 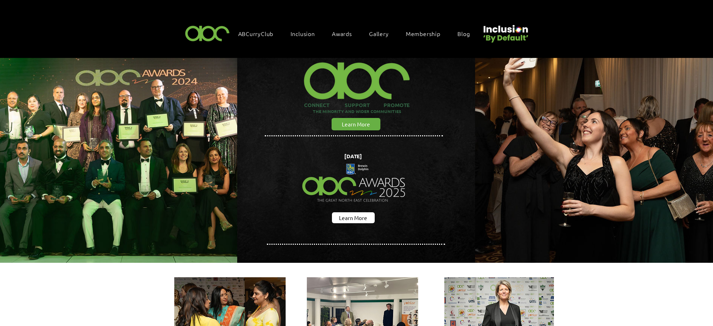 I want to click on div: Inclusion, so click(x=306, y=34).